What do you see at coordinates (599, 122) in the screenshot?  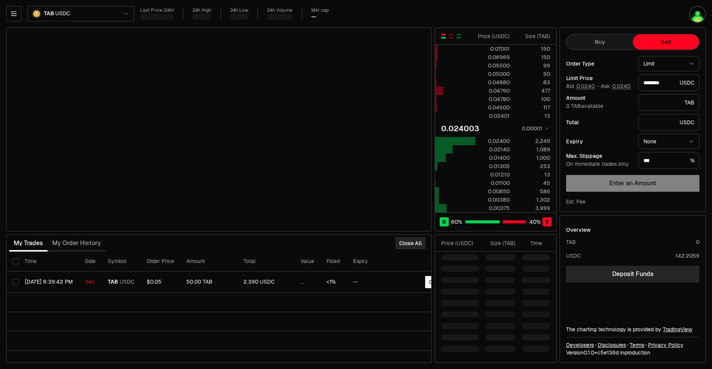 I see `div: Total` at bounding box center [599, 122].